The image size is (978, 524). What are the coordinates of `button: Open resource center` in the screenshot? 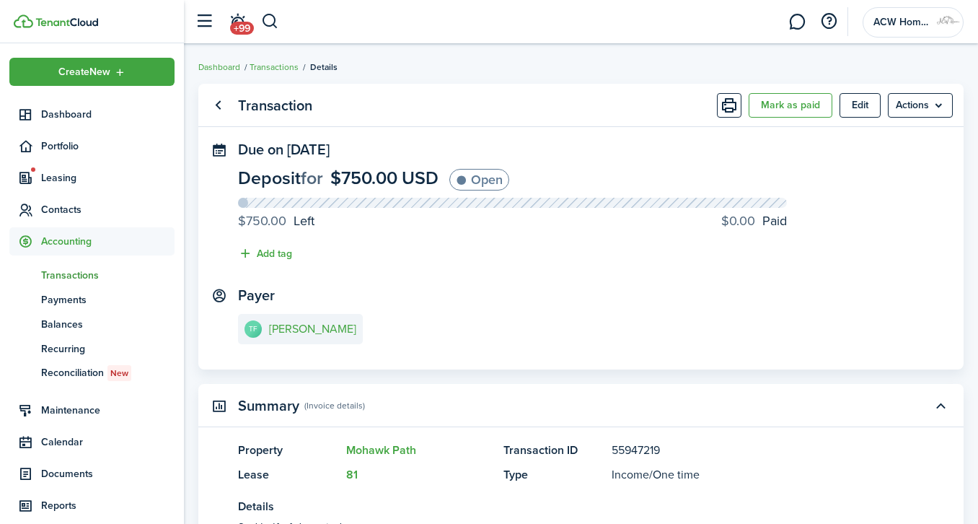 It's located at (829, 22).